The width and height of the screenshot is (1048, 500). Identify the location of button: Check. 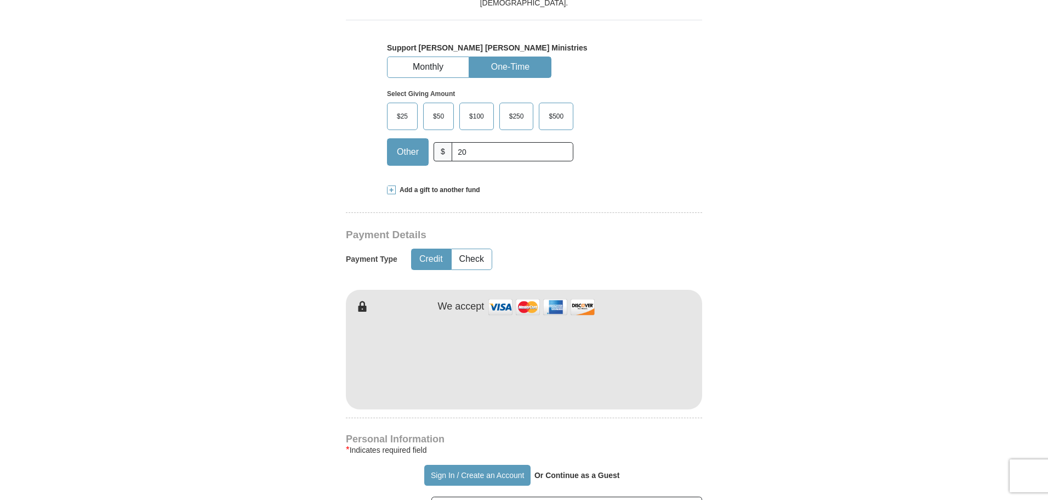
(472, 259).